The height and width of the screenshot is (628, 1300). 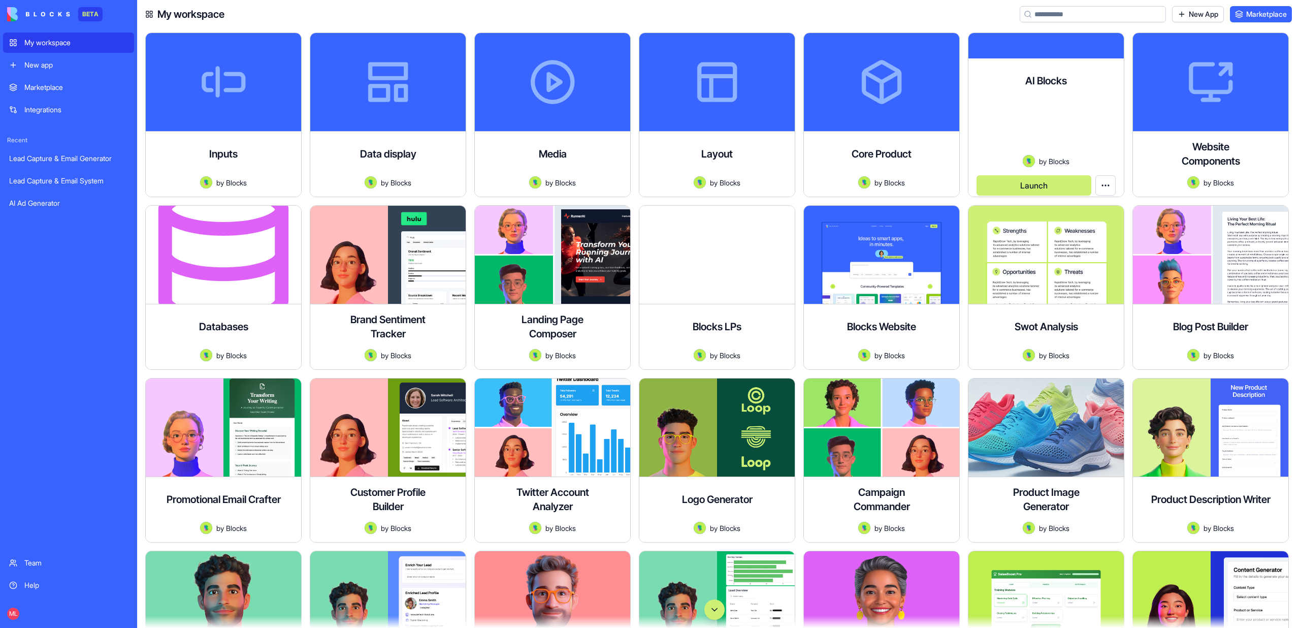 What do you see at coordinates (717, 499) in the screenshot?
I see `h4: Logo Generator` at bounding box center [717, 499].